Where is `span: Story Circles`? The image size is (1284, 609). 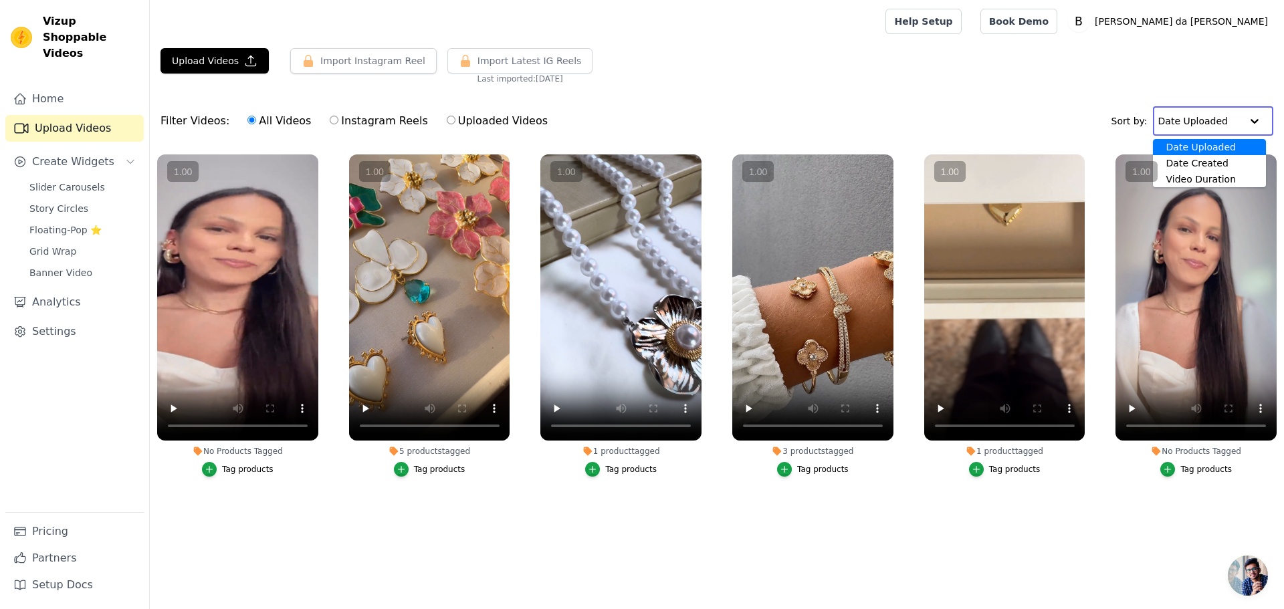
span: Story Circles is located at coordinates (59, 209).